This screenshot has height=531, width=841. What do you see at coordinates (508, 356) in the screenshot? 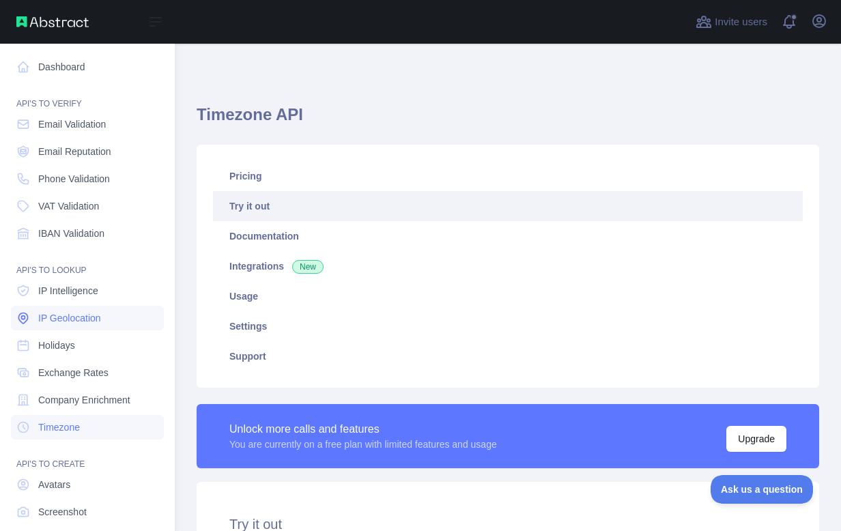
I see `a: Support` at bounding box center [508, 356].